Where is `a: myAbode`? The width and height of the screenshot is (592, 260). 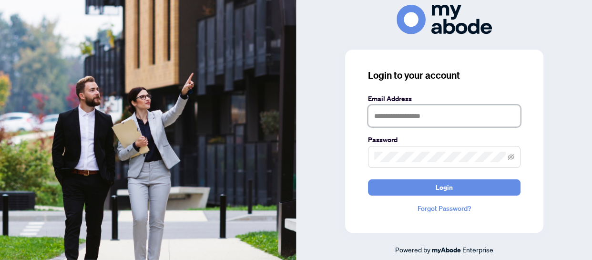
a: myAbode is located at coordinates (446, 250).